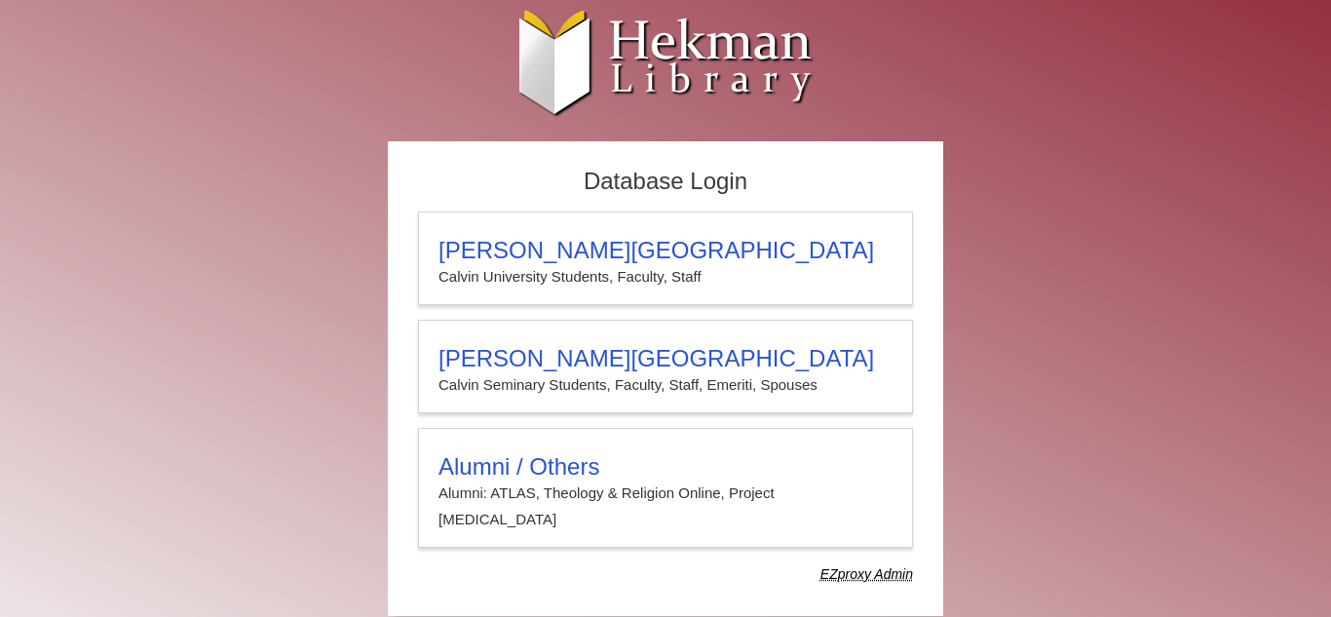 The image size is (1331, 617). What do you see at coordinates (666, 385) in the screenshot?
I see `p: Calvin Seminary Students, Faculty, Staff, Emeriti, Spouses` at bounding box center [666, 385].